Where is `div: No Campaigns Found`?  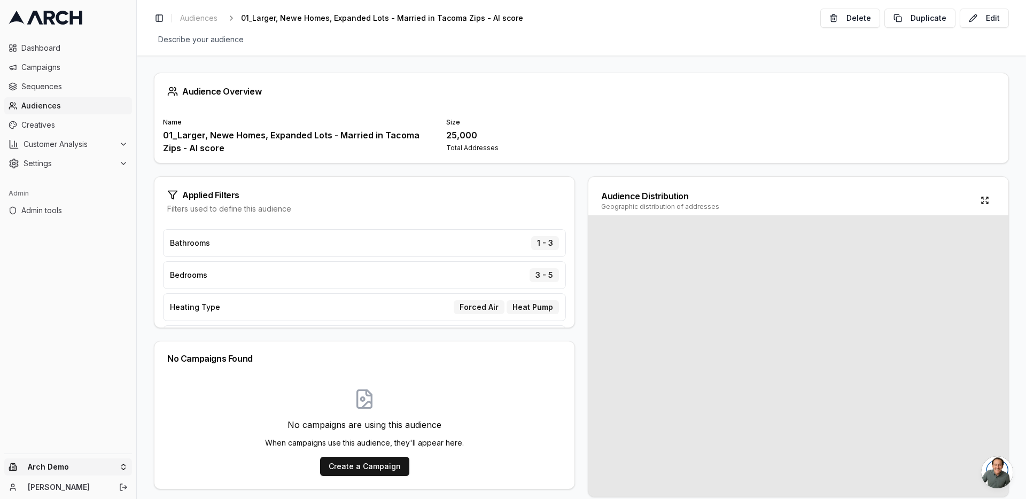
div: No Campaigns Found is located at coordinates (364, 358).